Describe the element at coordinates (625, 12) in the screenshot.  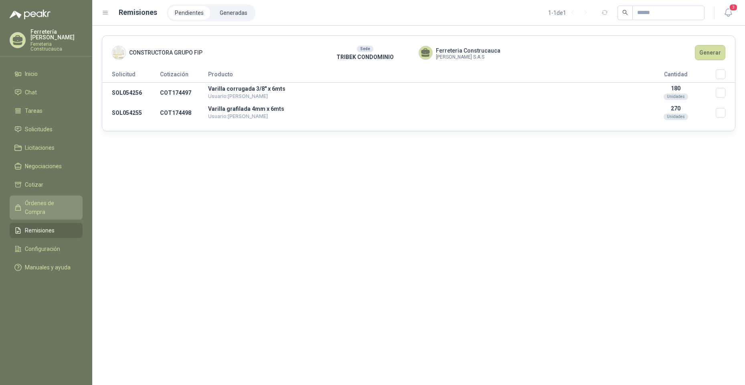
I see `span: search` at that location.